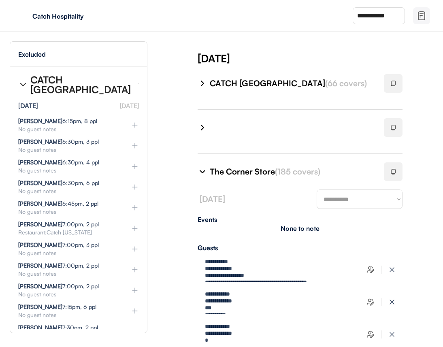 The height and width of the screenshot is (347, 443). I want to click on div: Catch Hospitality, so click(83, 16).